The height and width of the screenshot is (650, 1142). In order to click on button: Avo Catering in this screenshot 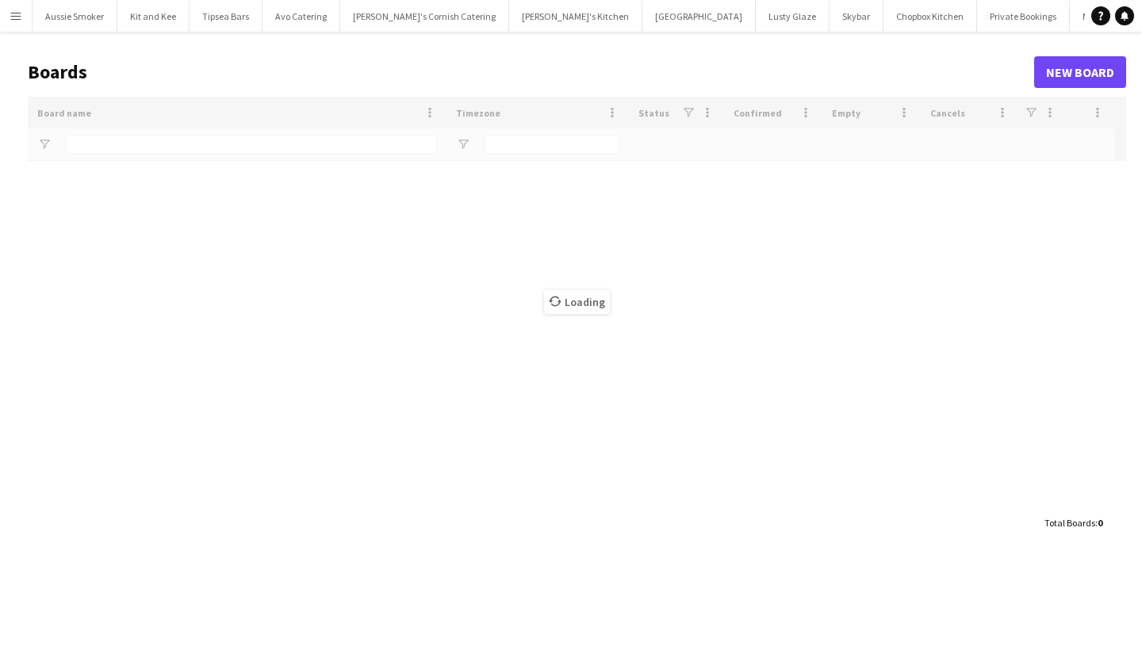, I will do `click(301, 16)`.